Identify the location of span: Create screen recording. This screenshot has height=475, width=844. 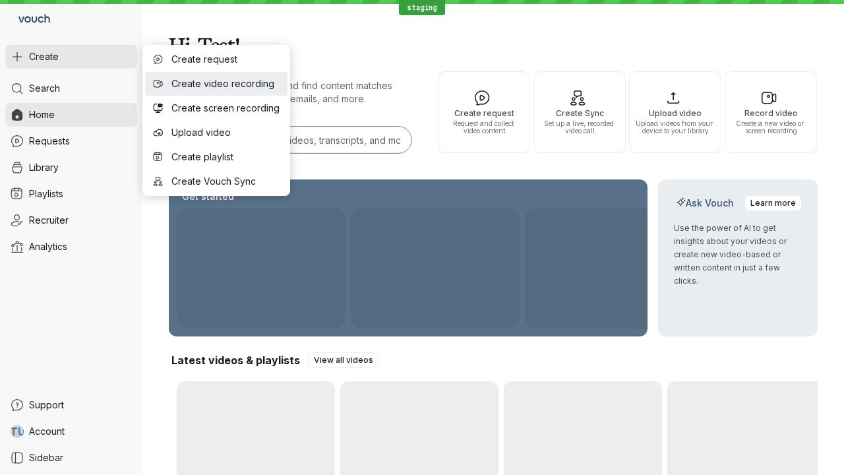
(225, 108).